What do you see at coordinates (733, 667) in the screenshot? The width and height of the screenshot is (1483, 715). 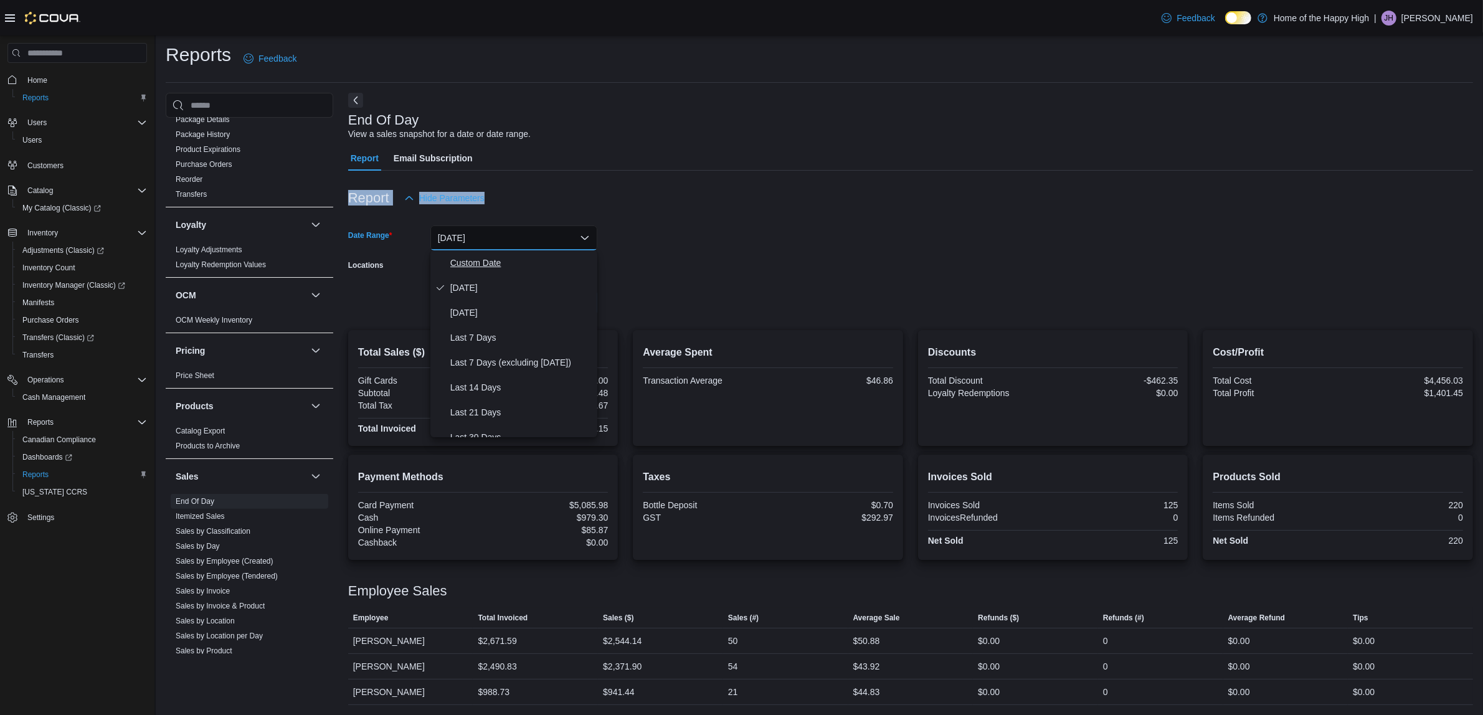 I see `div: 54` at bounding box center [733, 667].